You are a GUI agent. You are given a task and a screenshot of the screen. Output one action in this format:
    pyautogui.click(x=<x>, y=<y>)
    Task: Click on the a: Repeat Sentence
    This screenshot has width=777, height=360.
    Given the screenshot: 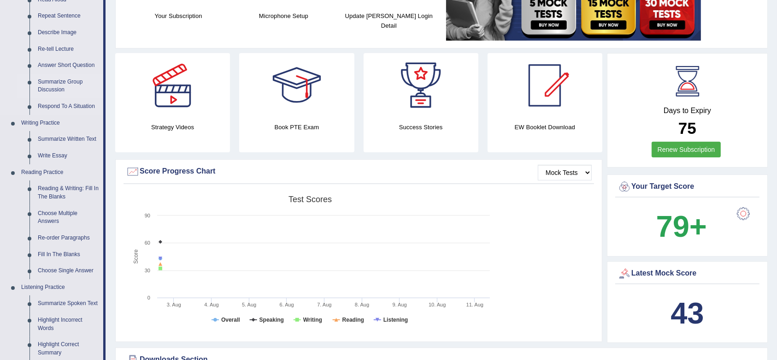 What is the action you would take?
    pyautogui.click(x=68, y=16)
    